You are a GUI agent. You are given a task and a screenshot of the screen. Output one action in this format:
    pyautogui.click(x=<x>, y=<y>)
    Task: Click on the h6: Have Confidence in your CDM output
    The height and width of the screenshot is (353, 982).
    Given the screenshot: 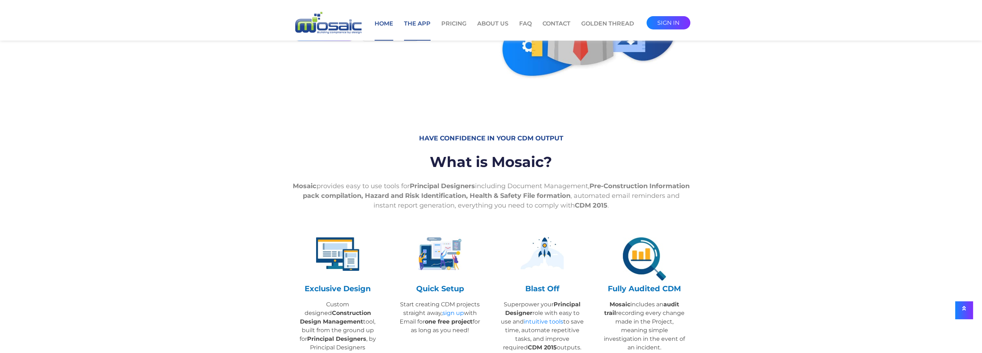 What is the action you would take?
    pyautogui.click(x=491, y=138)
    